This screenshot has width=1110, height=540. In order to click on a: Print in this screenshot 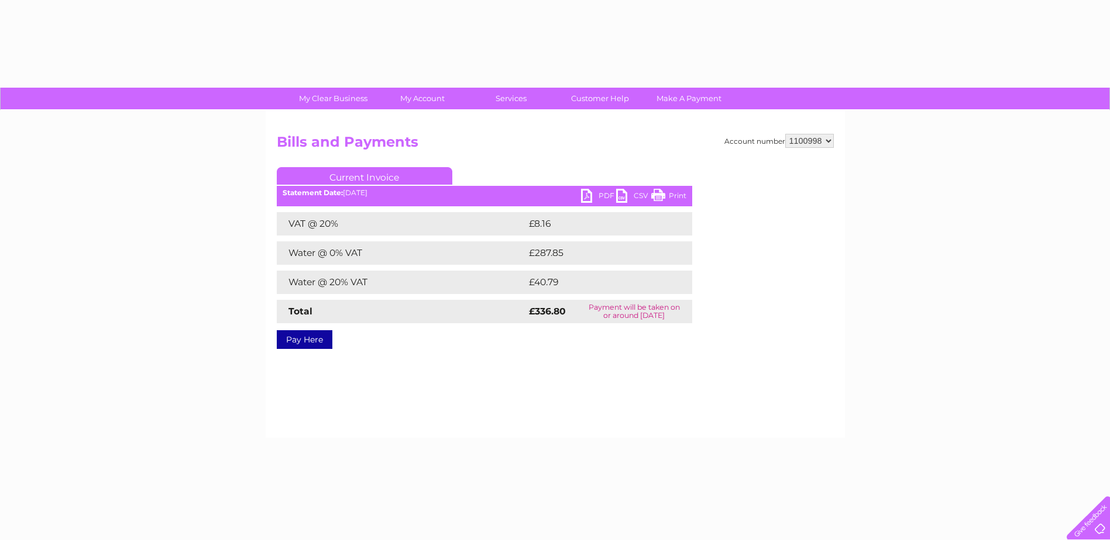, I will do `click(669, 197)`.